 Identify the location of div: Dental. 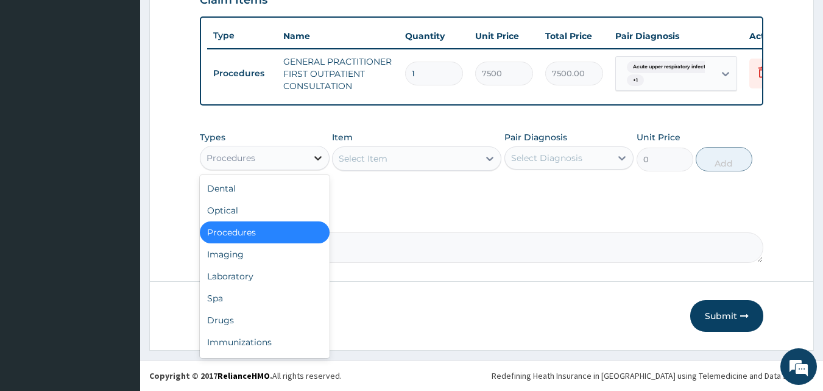
(265, 188).